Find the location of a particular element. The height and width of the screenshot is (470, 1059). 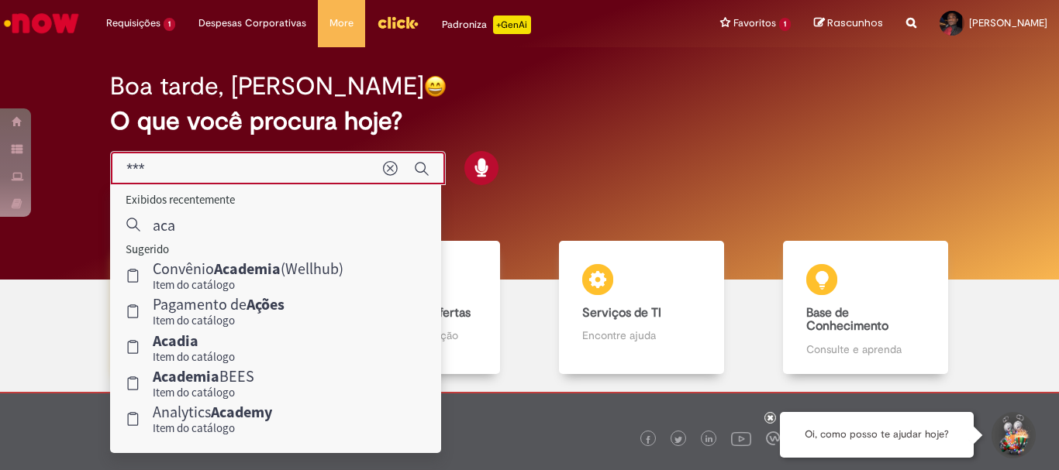

b: Serviços de TI is located at coordinates (622, 313).